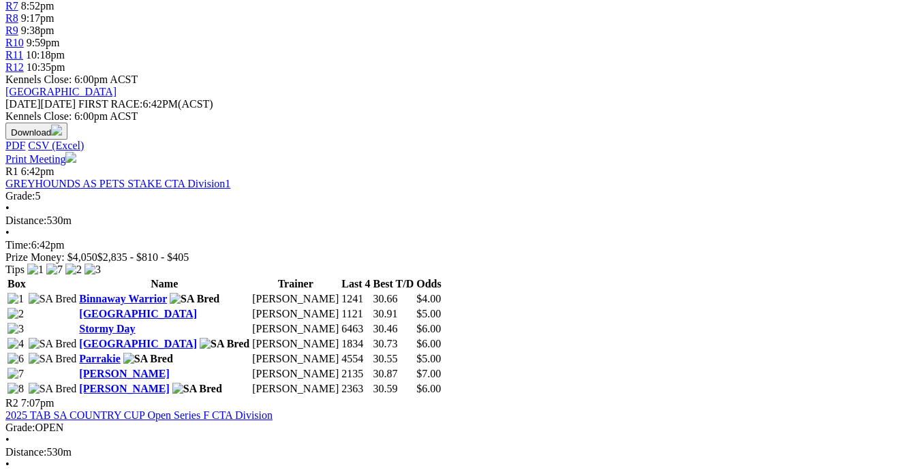 This screenshot has height=472, width=911. I want to click on div: OPEN, so click(455, 428).